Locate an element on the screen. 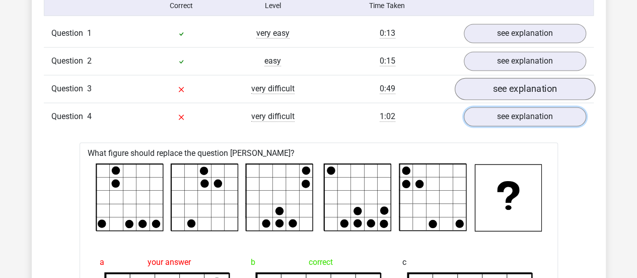 Image resolution: width=637 pixels, height=278 pixels. span: very easy is located at coordinates (273, 33).